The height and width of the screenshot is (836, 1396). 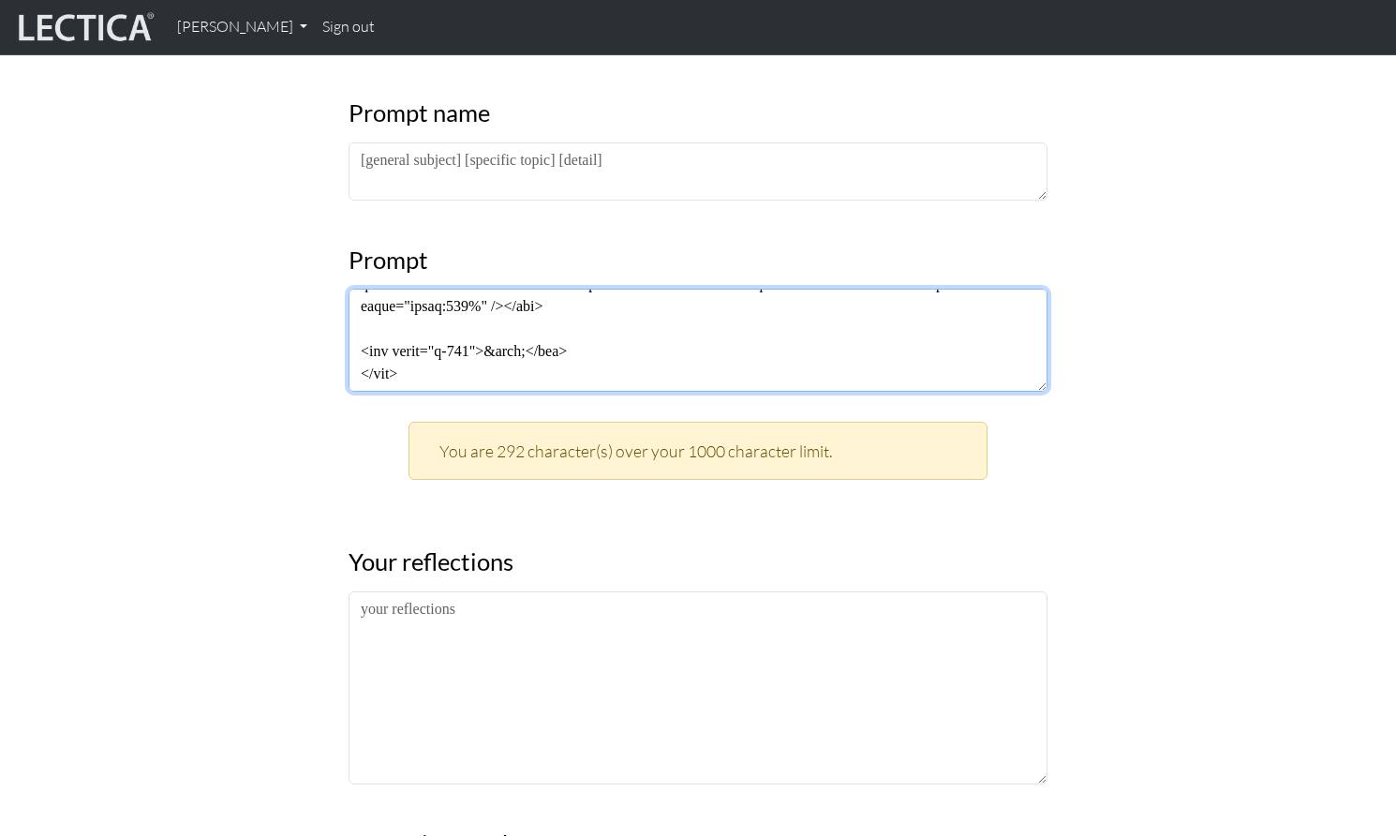 What do you see at coordinates (698, 451) in the screenshot?
I see `div: You are 292 character(s) over your 1000 character limit.` at bounding box center [698, 451].